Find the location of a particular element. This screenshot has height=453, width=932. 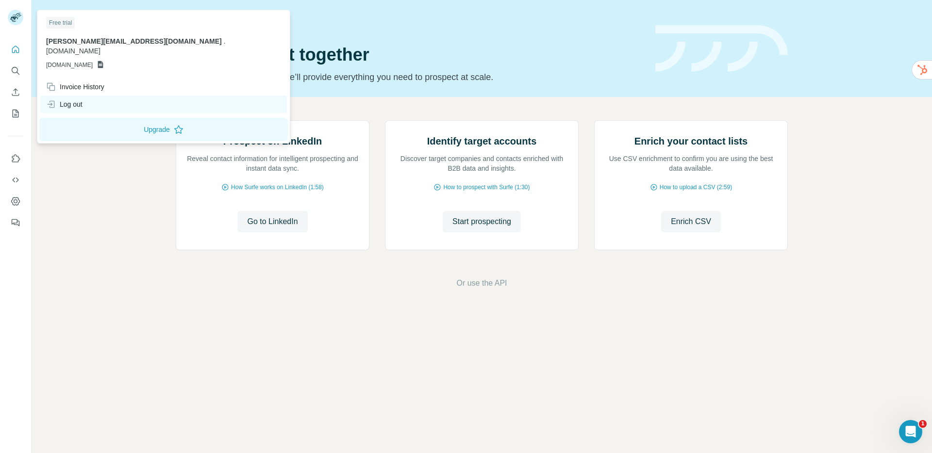

h2: Enrich your contact lists is located at coordinates (691, 141).